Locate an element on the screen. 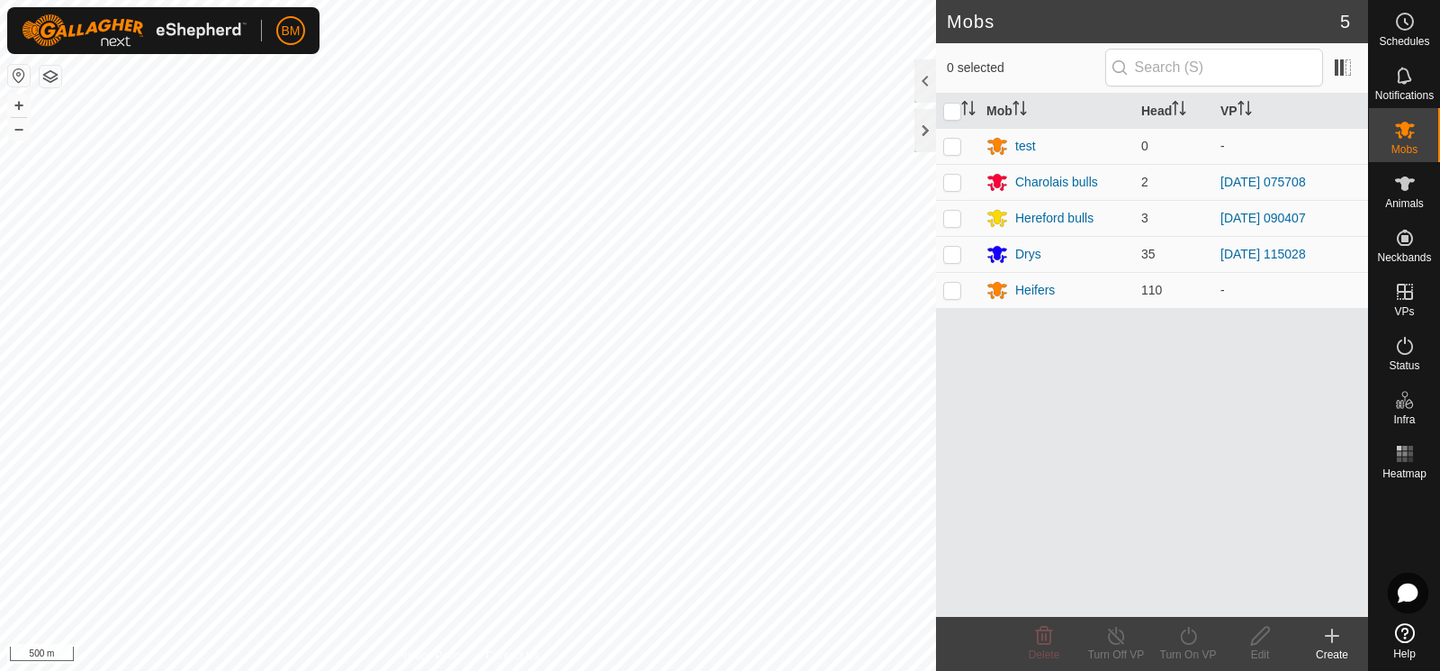 The height and width of the screenshot is (671, 1440). div: Turn On VP is located at coordinates (1188, 654).